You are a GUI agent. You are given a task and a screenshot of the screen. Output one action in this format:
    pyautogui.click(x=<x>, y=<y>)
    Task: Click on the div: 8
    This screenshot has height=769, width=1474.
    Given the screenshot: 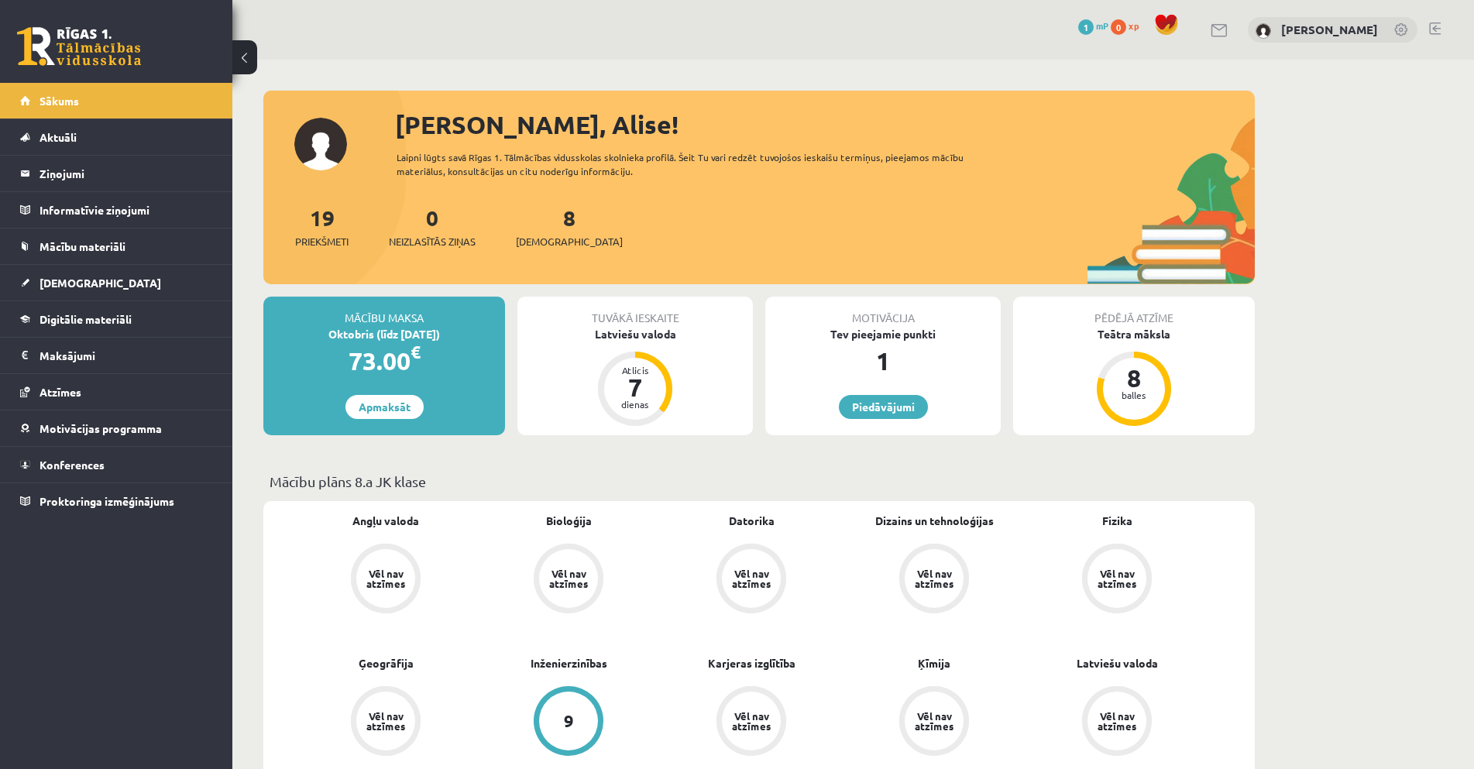 What is the action you would take?
    pyautogui.click(x=1134, y=378)
    